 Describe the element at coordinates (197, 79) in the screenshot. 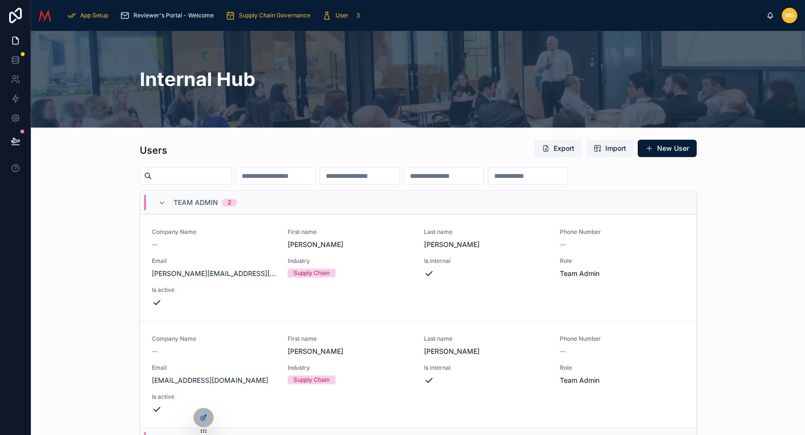

I see `h1: Internal Hub` at that location.